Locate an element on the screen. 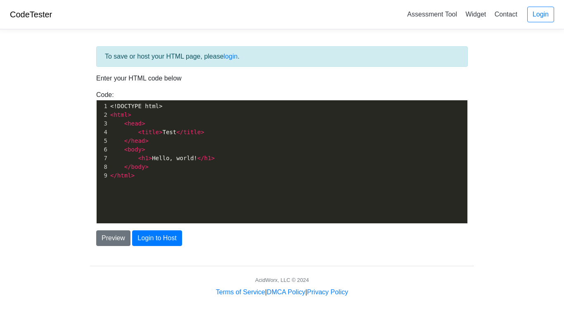 The width and height of the screenshot is (564, 317). a: Login is located at coordinates (541, 14).